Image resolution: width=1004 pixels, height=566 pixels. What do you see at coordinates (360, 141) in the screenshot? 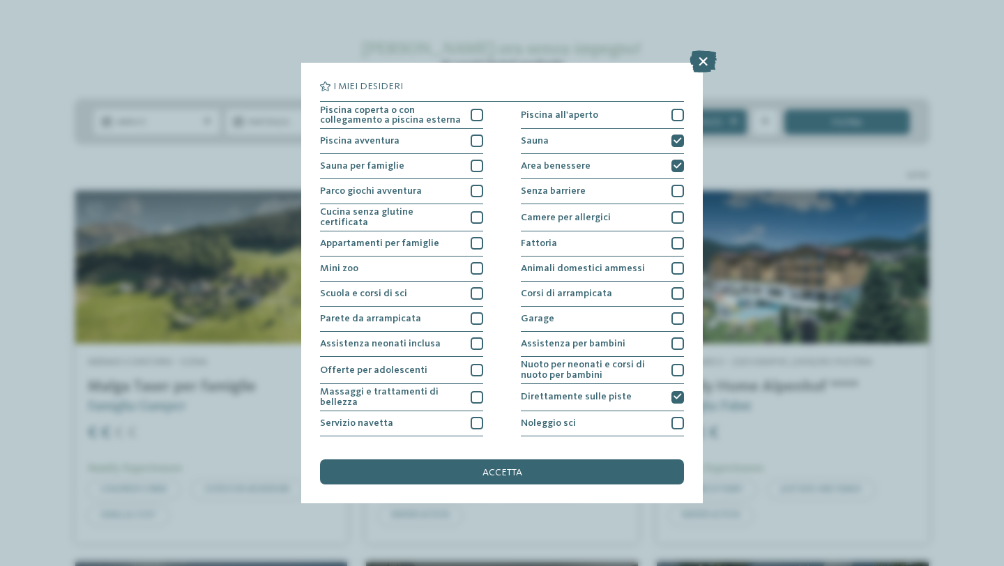
I see `span: Piscina avventura` at bounding box center [360, 141].